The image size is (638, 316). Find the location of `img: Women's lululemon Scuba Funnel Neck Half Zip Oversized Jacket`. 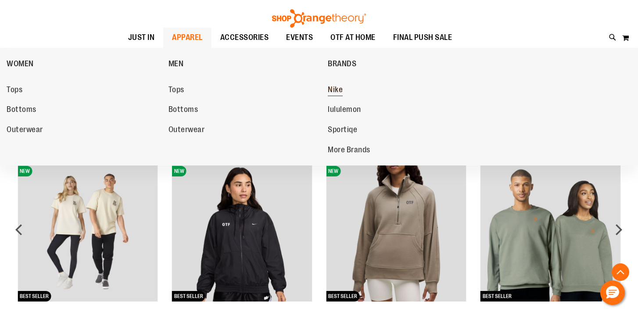

img: Women's lululemon Scuba Funnel Neck Half Zip Oversized Jacket is located at coordinates (396, 232).